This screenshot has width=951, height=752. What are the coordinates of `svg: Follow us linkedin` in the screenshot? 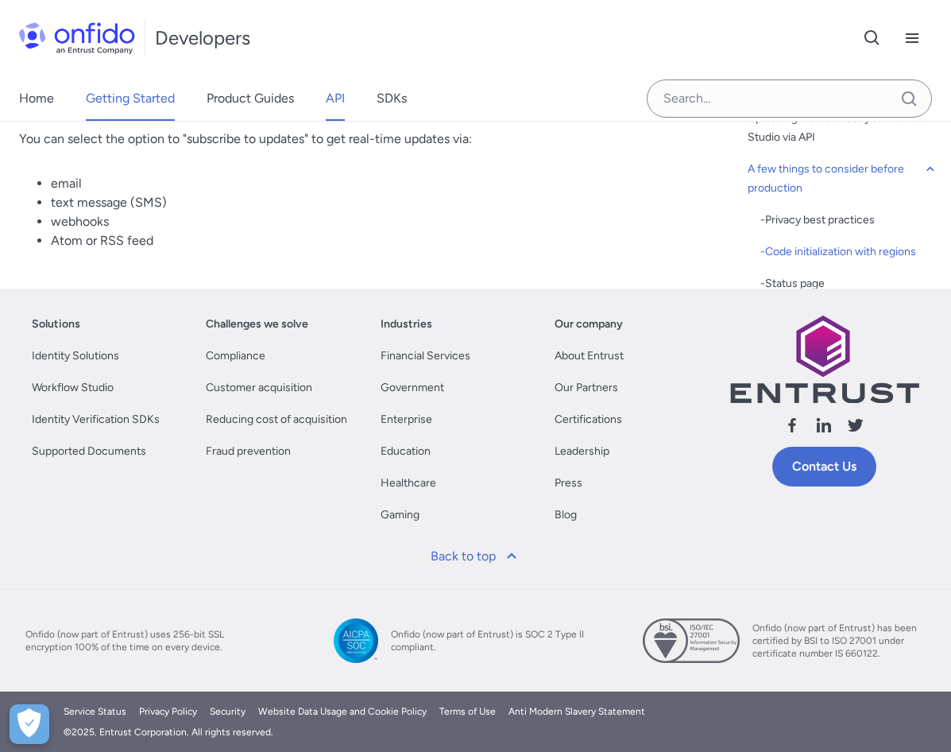 It's located at (824, 425).